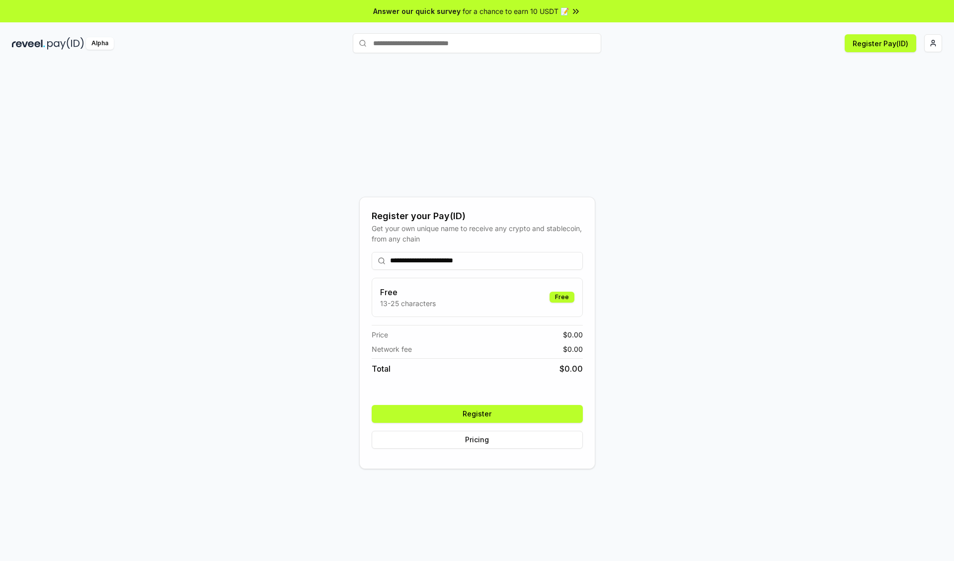  Describe the element at coordinates (477, 440) in the screenshot. I see `button: Pricing` at that location.